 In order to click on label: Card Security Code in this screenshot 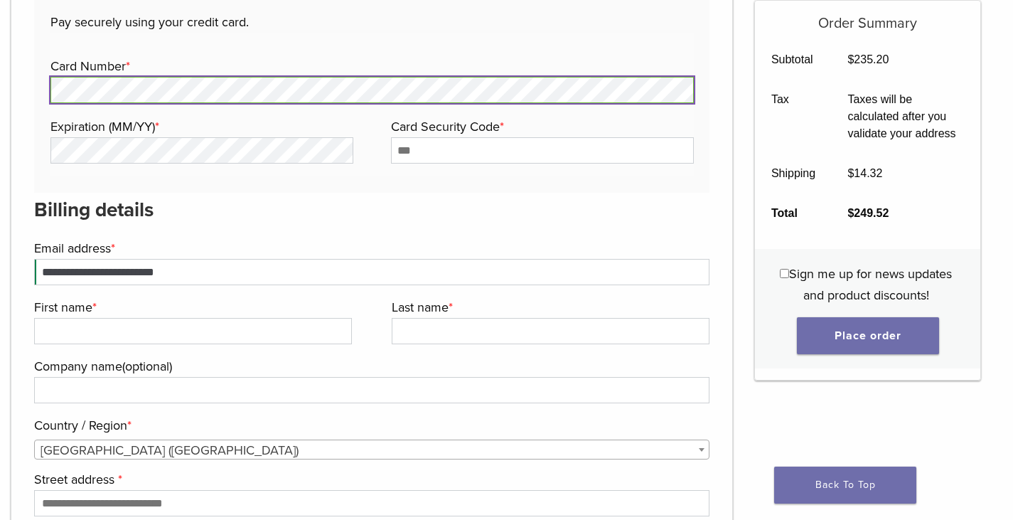, I will do `click(540, 127)`.